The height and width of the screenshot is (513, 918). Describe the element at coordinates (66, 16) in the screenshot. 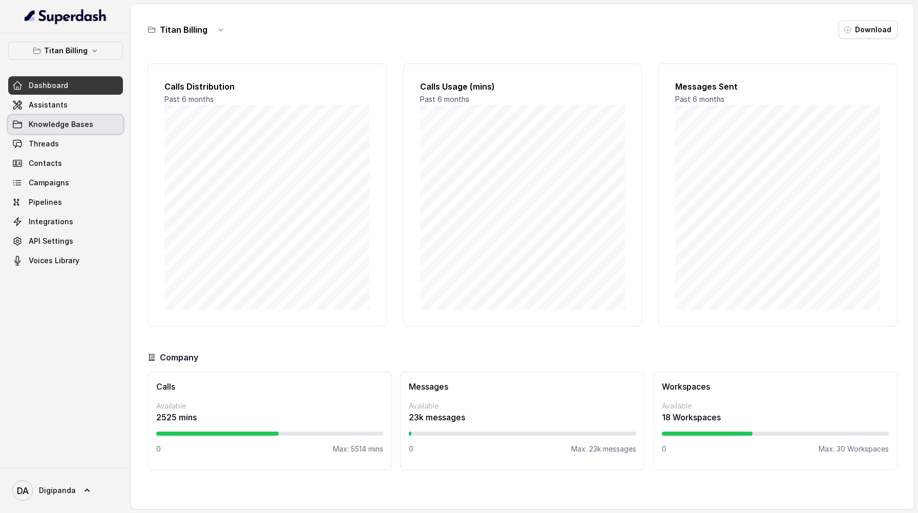

I see `img: light.svg` at that location.